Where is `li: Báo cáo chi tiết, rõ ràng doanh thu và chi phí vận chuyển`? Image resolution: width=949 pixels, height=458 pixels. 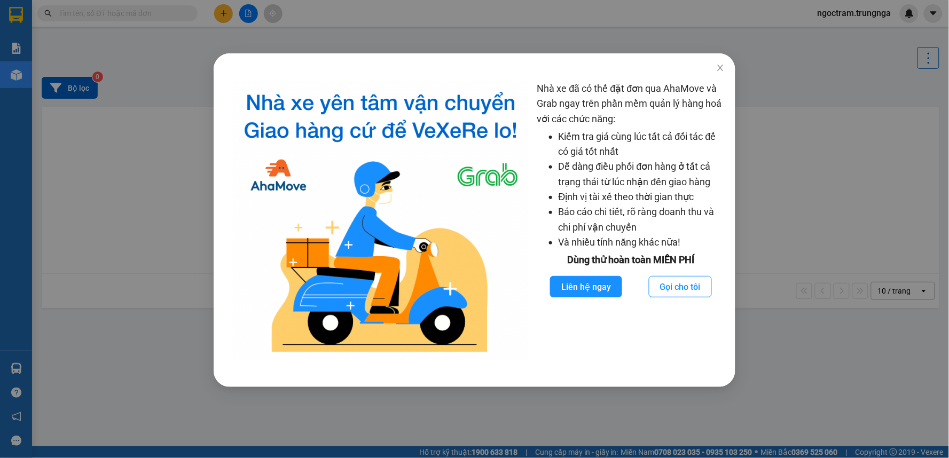 li: Báo cáo chi tiết, rõ ràng doanh thu và chi phí vận chuyển is located at coordinates (642, 219).